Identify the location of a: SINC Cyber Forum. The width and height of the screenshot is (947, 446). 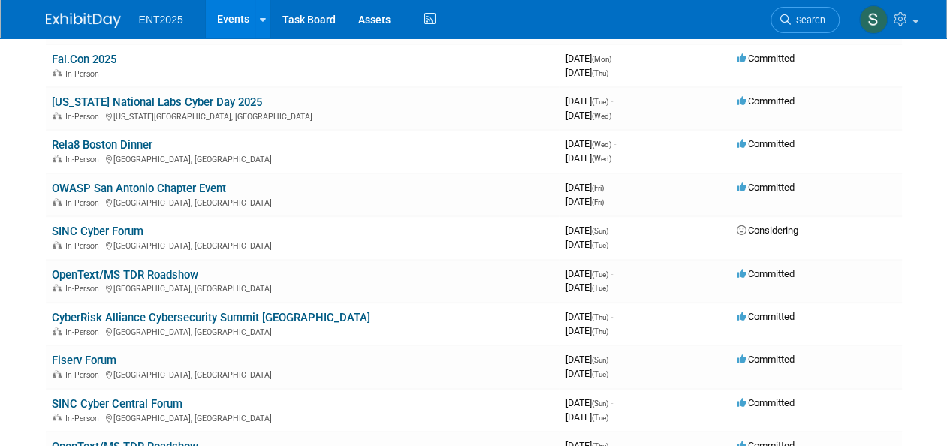
(98, 231).